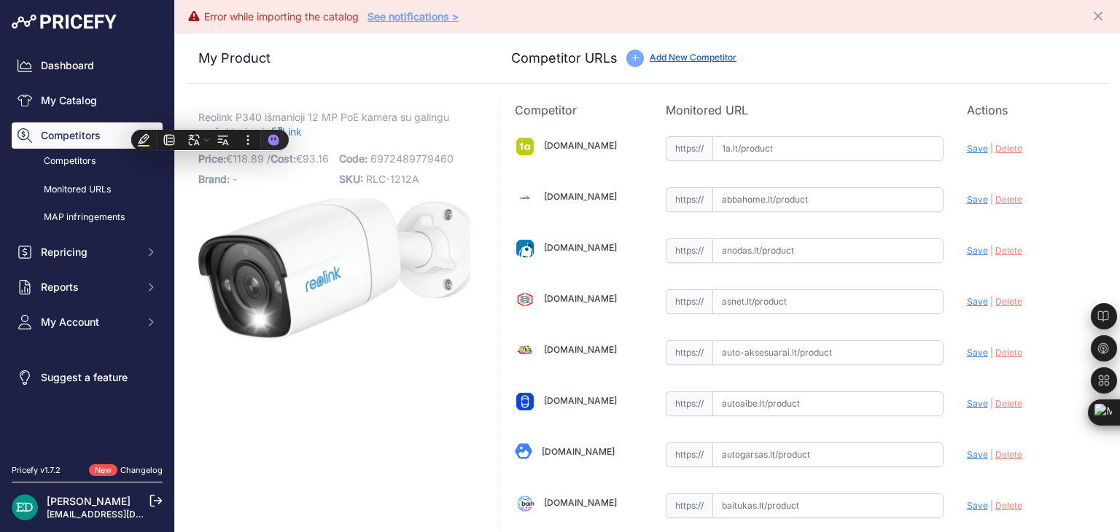 The height and width of the screenshot is (532, 1120). I want to click on input: asnet.lt/product, so click(827, 302).